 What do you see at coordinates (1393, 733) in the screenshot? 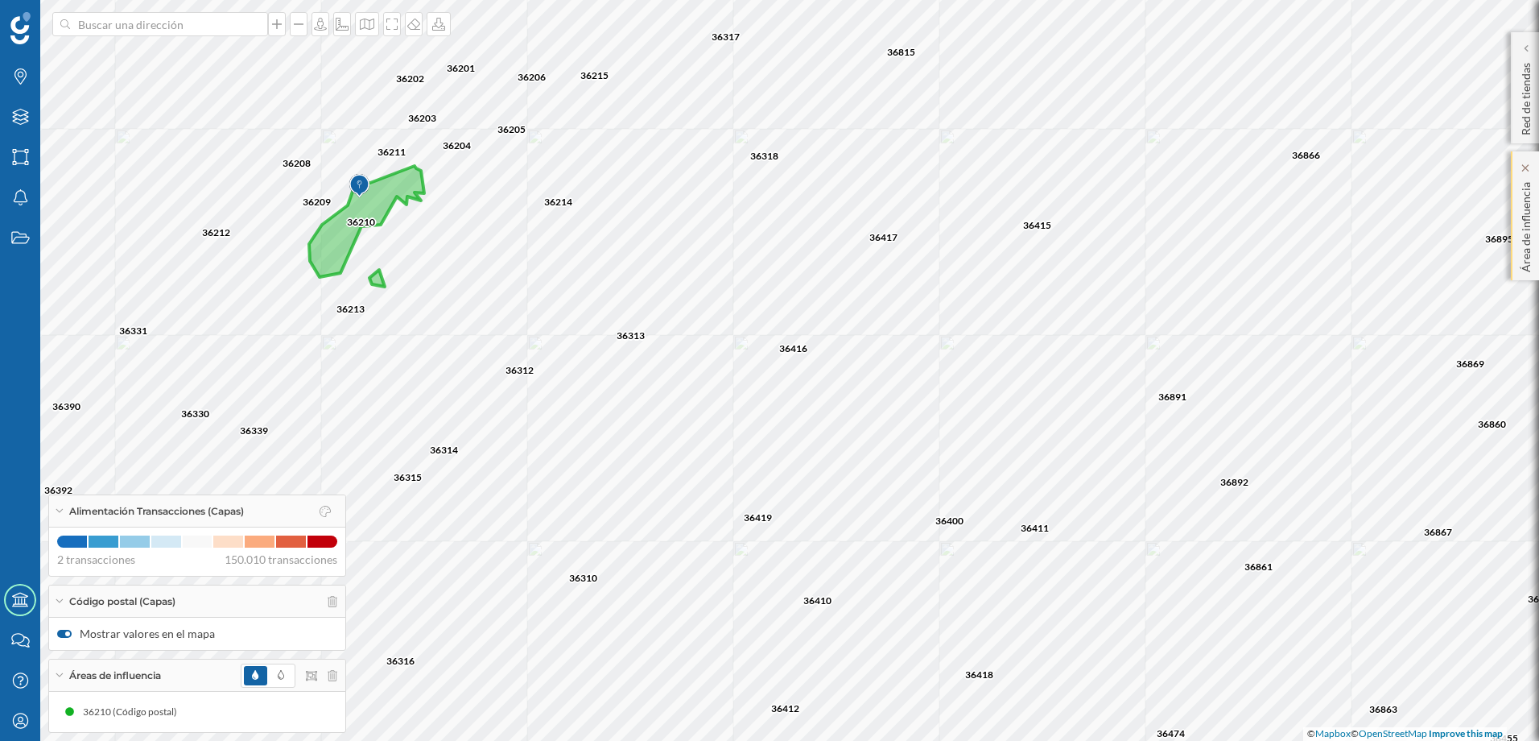
I see `a: OpenStreetMap` at bounding box center [1393, 733].